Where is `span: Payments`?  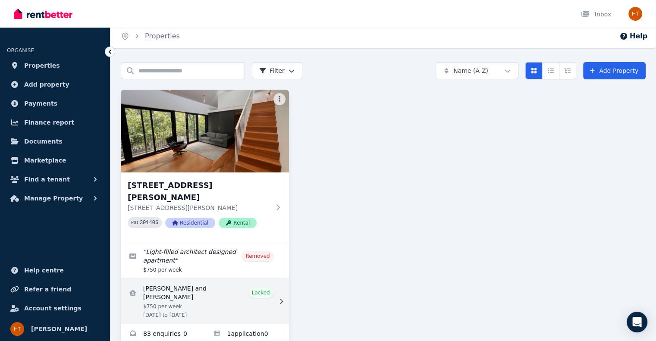
span: Payments is located at coordinates (41, 104).